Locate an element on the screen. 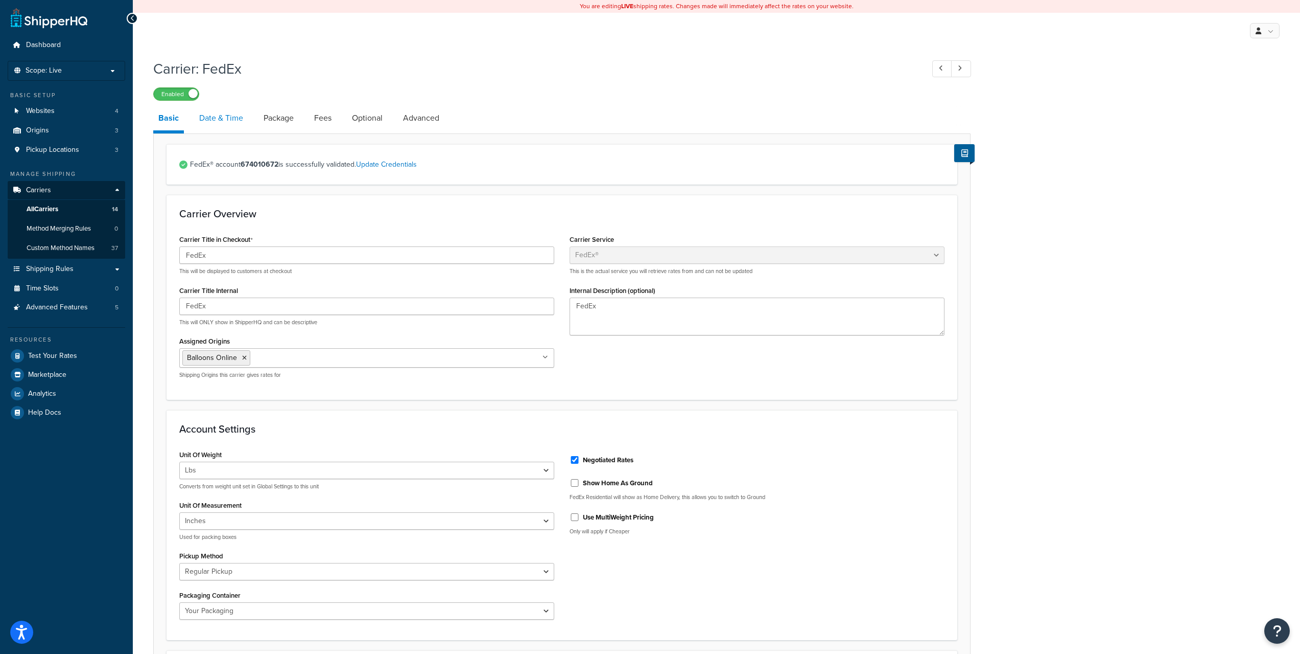 This screenshot has height=654, width=1300. h3: Account Settings is located at coordinates (562, 429).